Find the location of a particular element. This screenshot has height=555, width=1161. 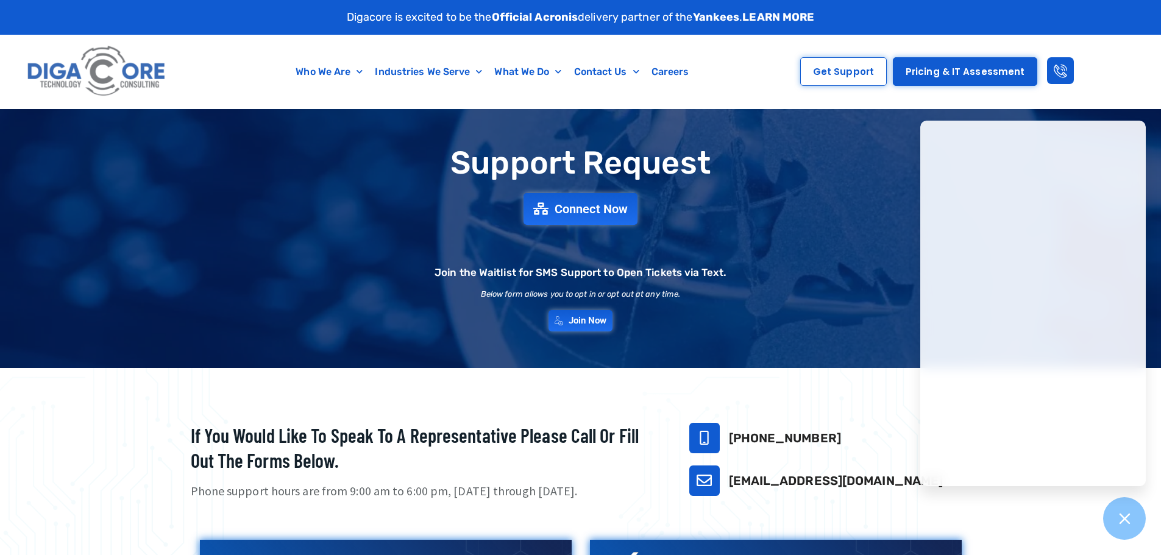

a: Contact Us is located at coordinates (607, 72).